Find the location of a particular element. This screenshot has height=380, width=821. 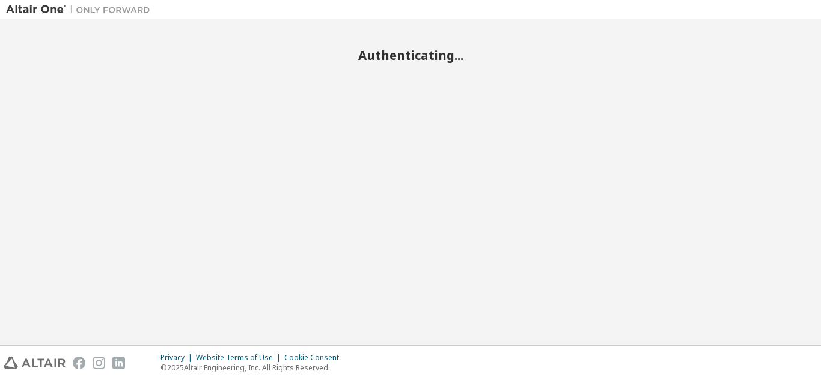

div: Cookie Consent is located at coordinates (315, 358).